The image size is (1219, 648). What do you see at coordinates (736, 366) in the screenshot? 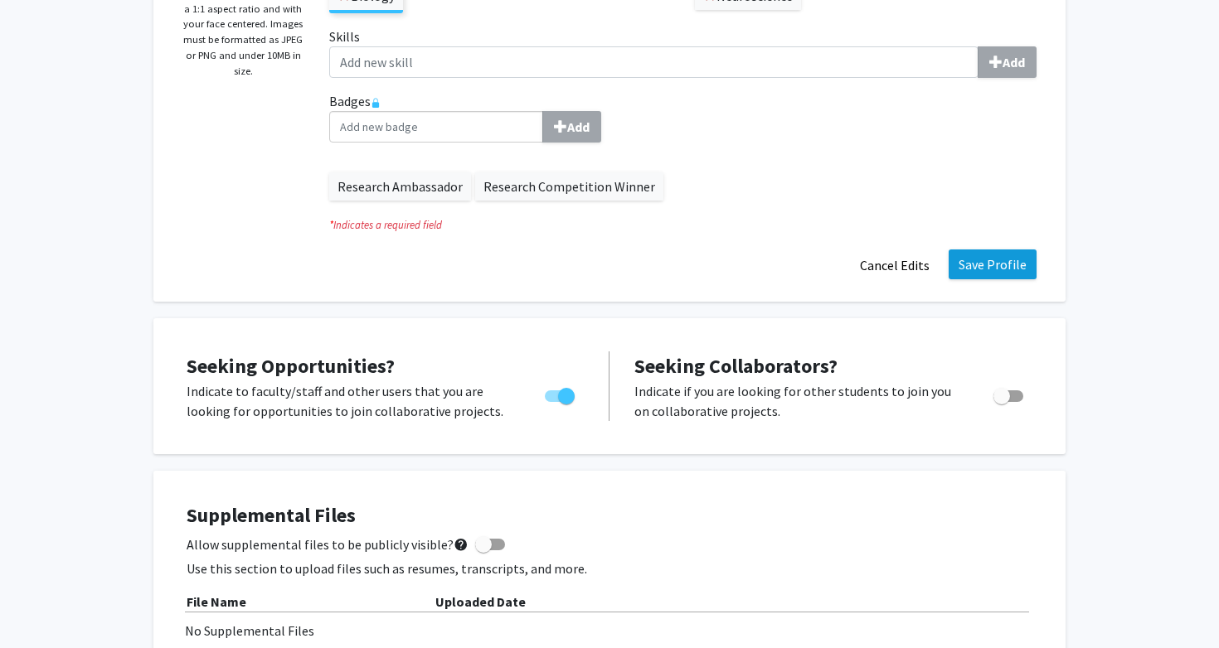
I see `span: Seeking Collaborators?` at bounding box center [736, 366].